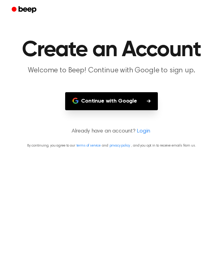 Image resolution: width=223 pixels, height=254 pixels. I want to click on a: privacy policy, so click(120, 146).